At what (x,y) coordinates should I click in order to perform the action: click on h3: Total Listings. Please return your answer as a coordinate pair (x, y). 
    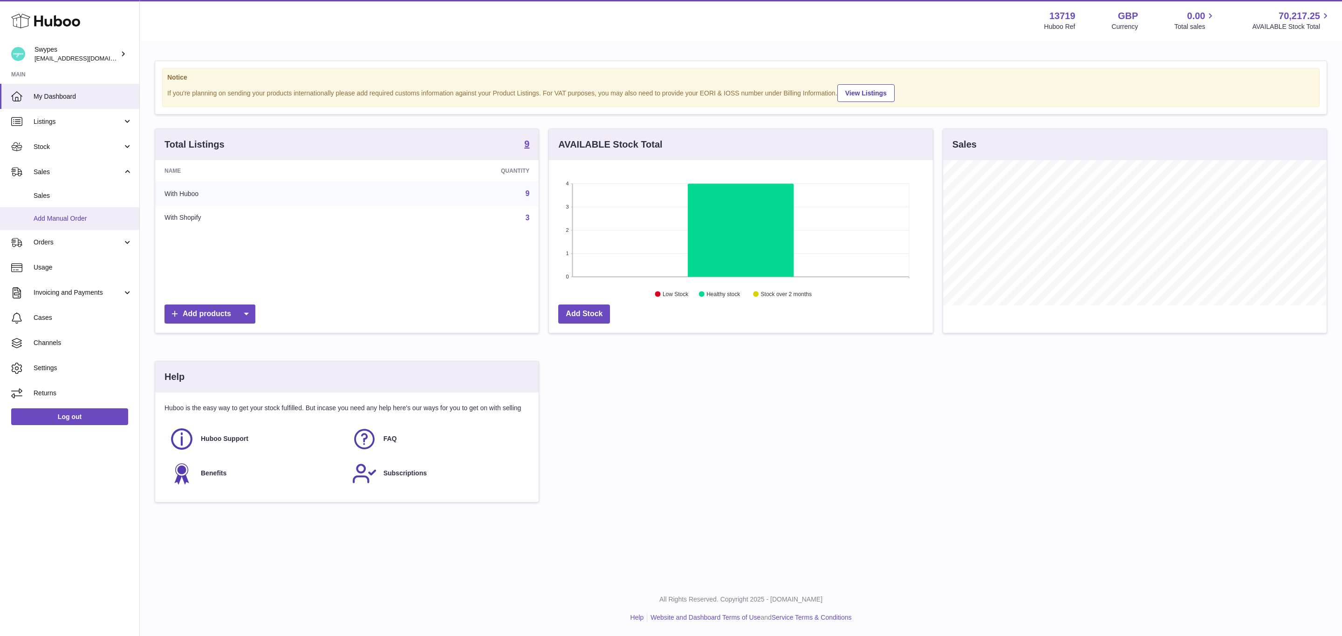
    Looking at the image, I should click on (194, 144).